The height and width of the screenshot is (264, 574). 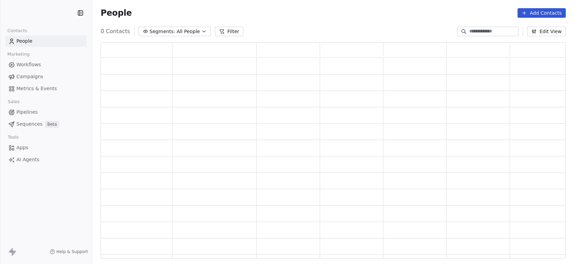 I want to click on span: Tools, so click(x=13, y=138).